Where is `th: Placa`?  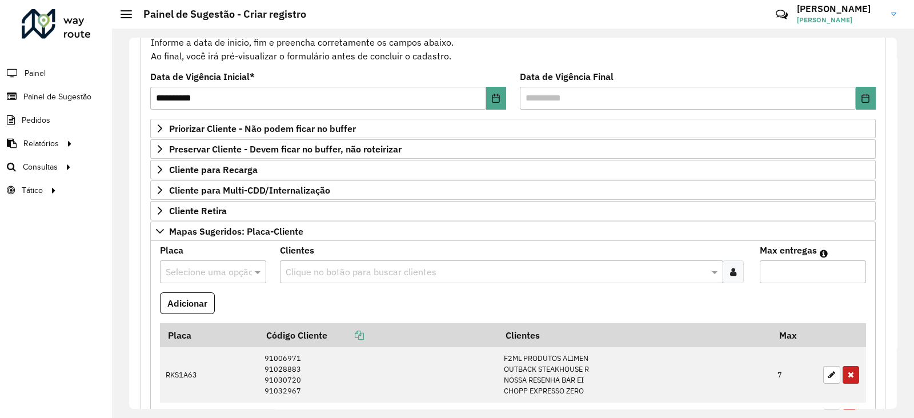 th: Placa is located at coordinates (209, 335).